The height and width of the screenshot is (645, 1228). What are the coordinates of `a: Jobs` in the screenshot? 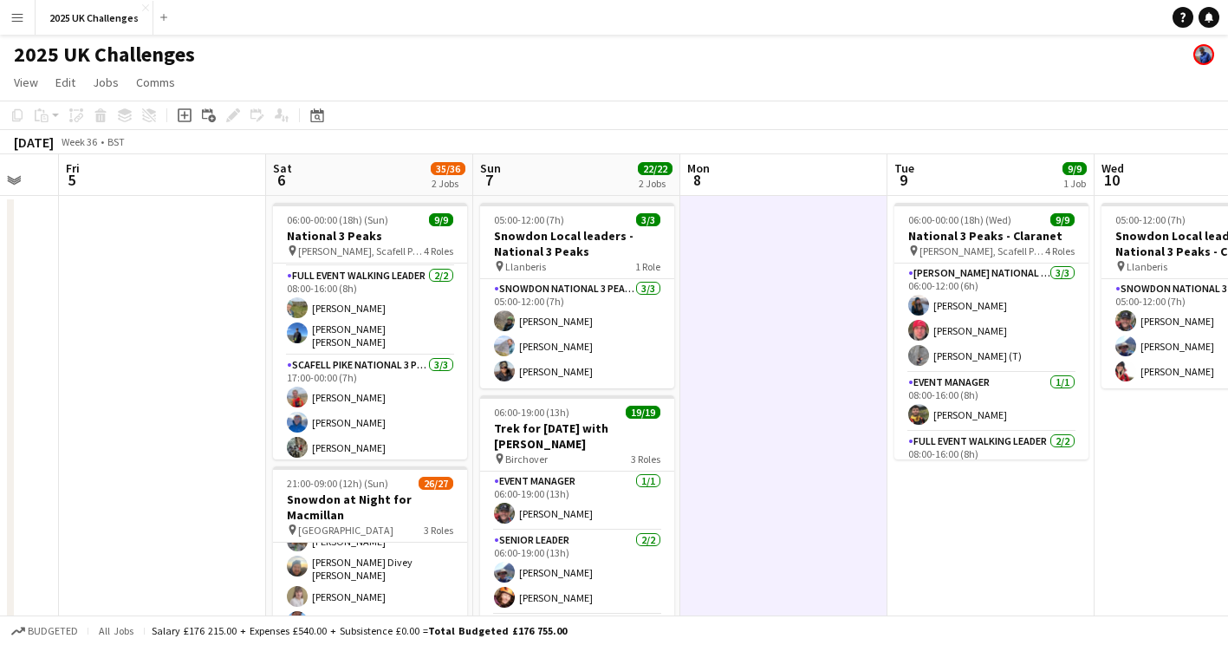 It's located at (106, 82).